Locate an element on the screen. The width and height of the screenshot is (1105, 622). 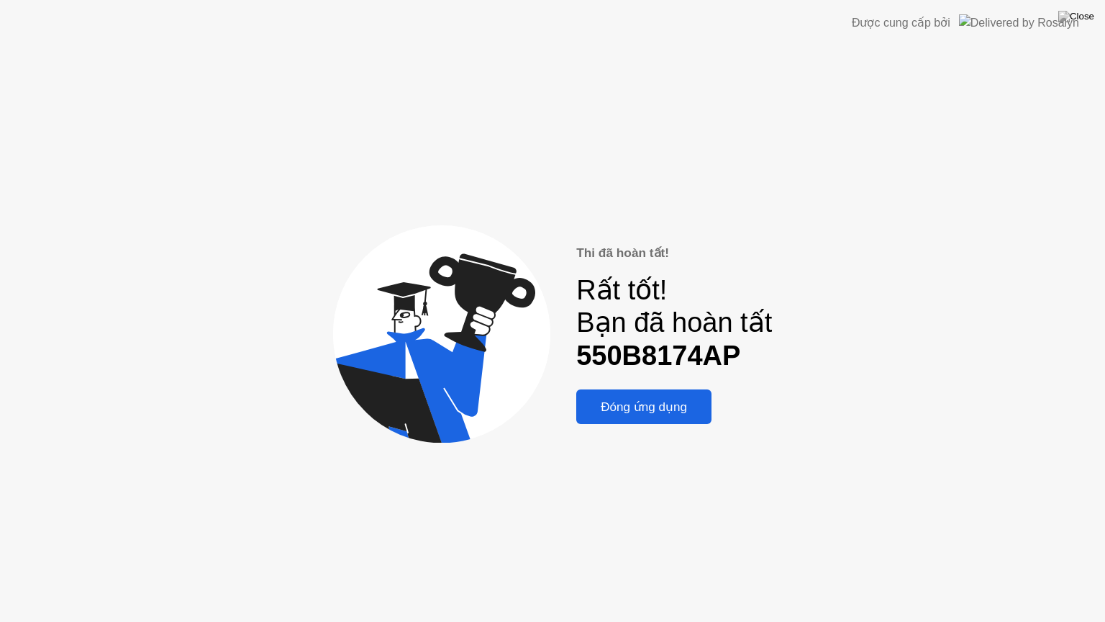
div: Rất tốt! Bạn đã hoàn tất is located at coordinates (674, 323).